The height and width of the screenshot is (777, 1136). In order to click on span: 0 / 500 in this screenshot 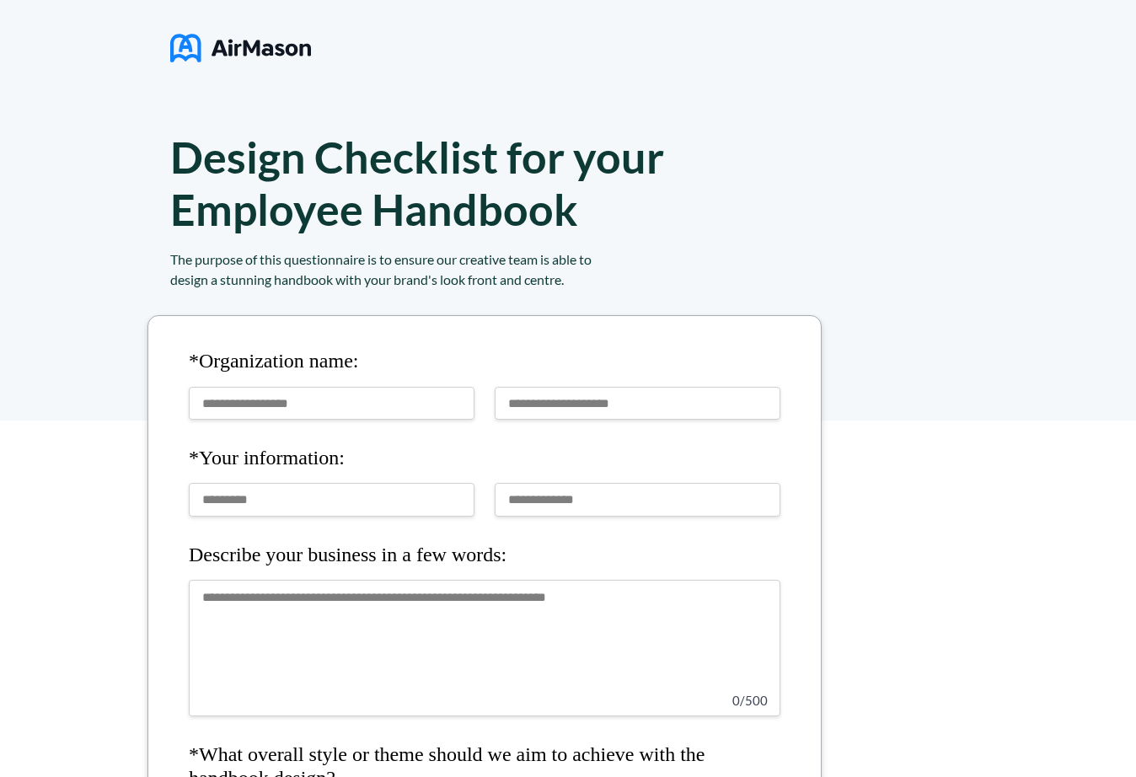, I will do `click(750, 700)`.